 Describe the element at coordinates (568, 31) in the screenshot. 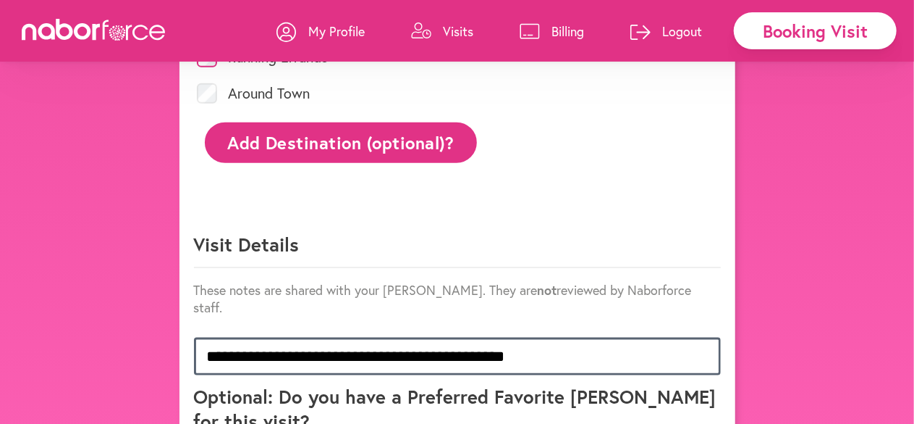

I see `p: Billing` at that location.